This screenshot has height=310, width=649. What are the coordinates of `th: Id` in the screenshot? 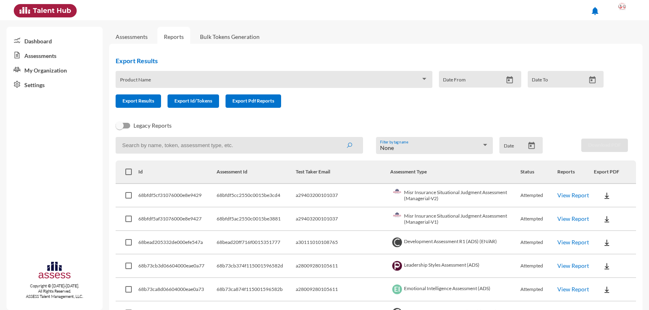 It's located at (177, 172).